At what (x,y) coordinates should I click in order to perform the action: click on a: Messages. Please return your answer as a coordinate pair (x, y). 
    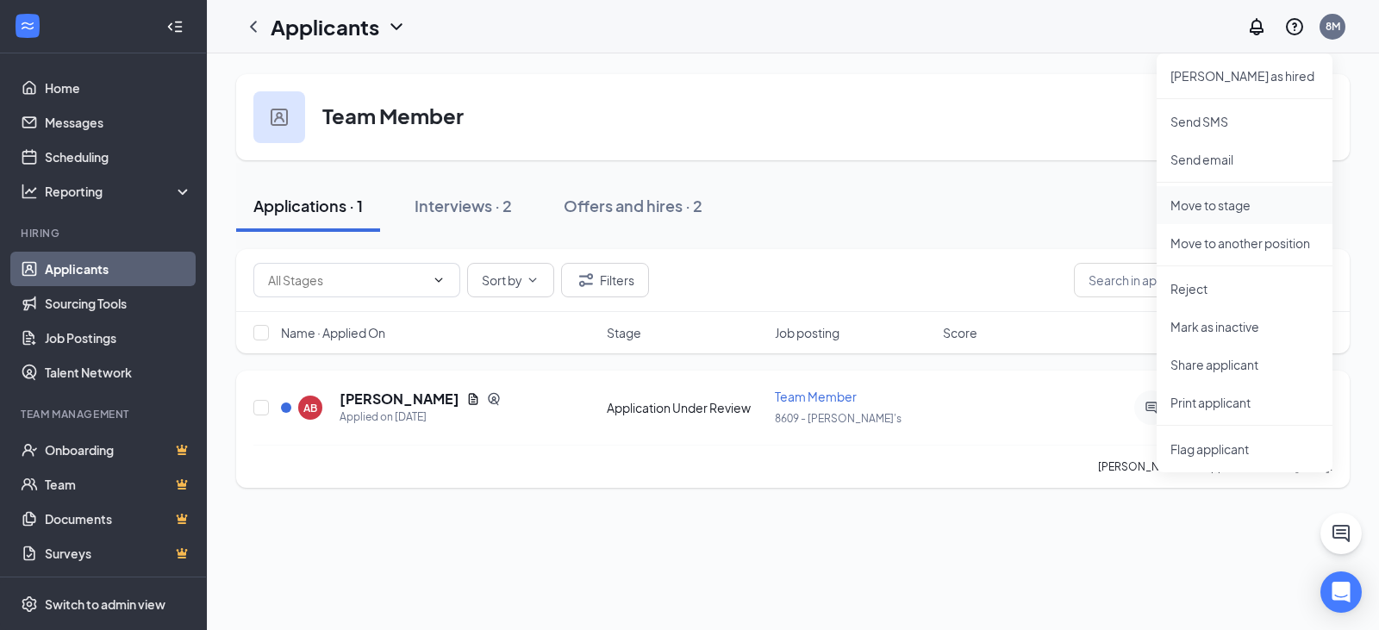
    Looking at the image, I should click on (118, 122).